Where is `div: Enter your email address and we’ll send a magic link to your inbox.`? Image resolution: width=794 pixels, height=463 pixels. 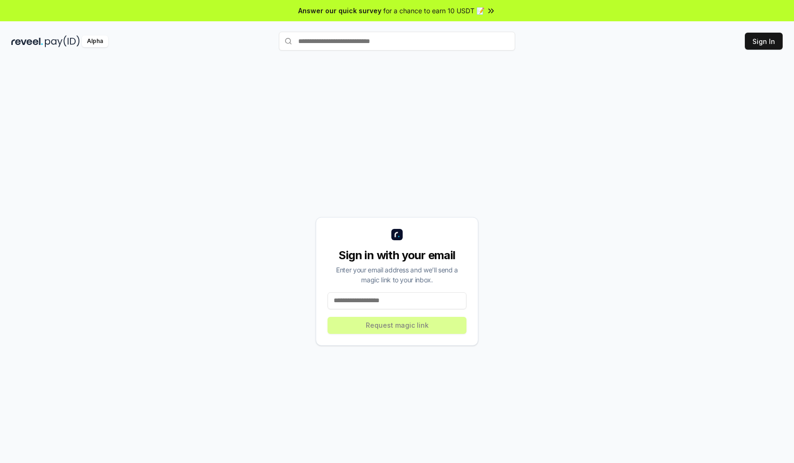 div: Enter your email address and we’ll send a magic link to your inbox. is located at coordinates (397, 275).